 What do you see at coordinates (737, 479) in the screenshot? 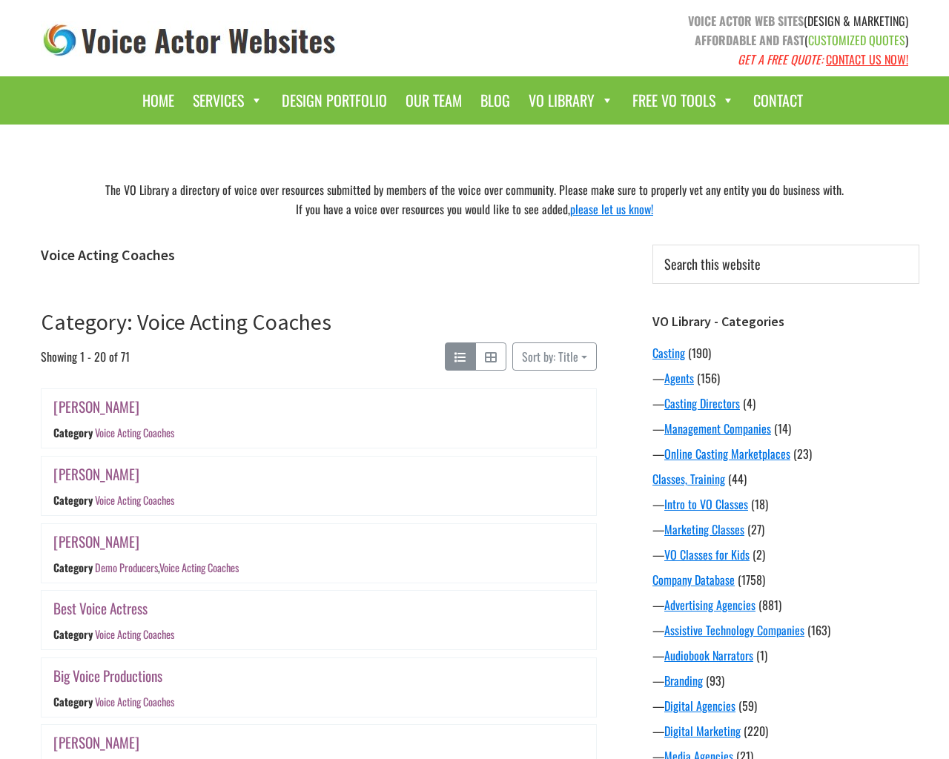
I see `span: (44)` at bounding box center [737, 479].